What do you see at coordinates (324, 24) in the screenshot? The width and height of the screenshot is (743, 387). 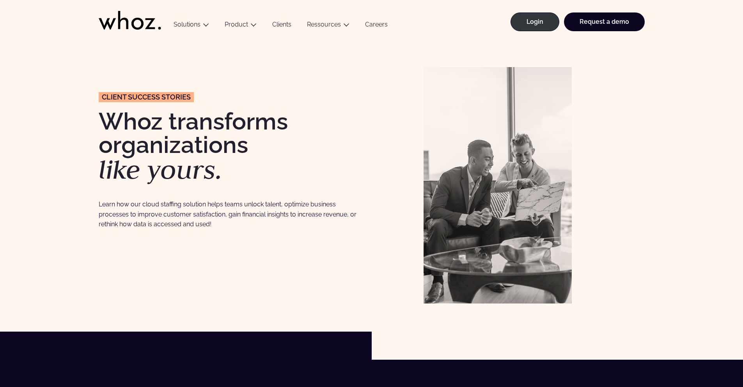 I see `a: Ressources` at bounding box center [324, 24].